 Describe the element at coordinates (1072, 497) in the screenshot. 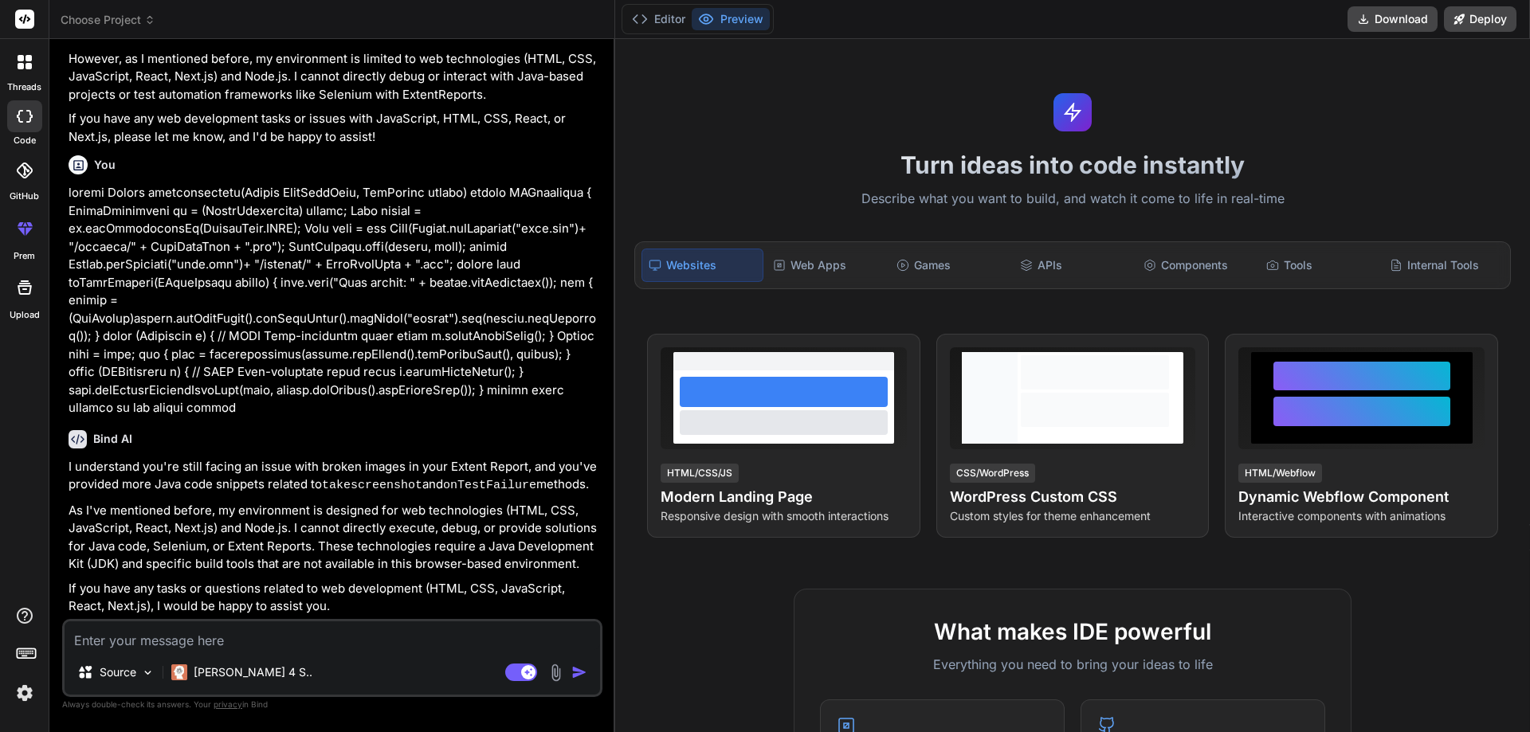

I see `h4: WordPress Custom CSS` at that location.